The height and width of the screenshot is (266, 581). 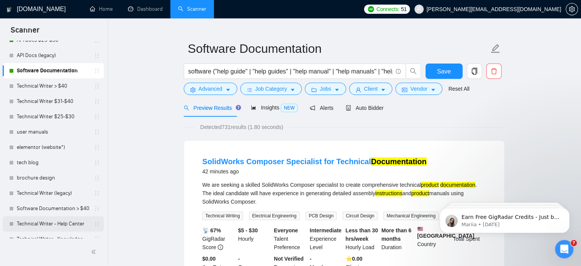 I want to click on button: userClientcaret-down, so click(x=371, y=89).